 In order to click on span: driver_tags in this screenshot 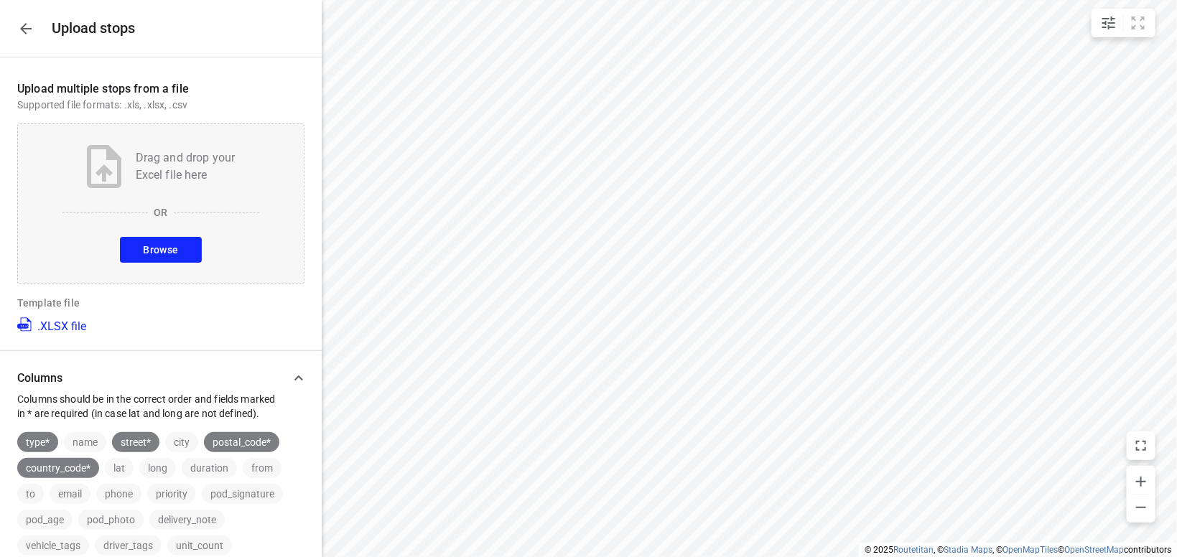, I will do `click(128, 546)`.